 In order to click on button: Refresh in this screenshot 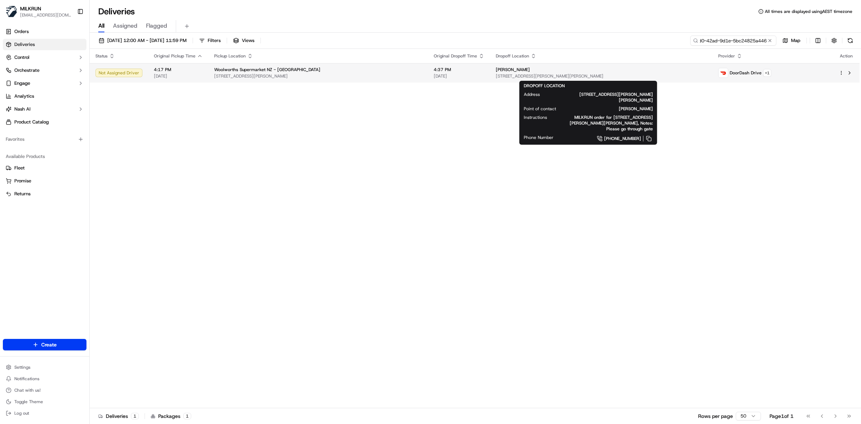, I will do `click(850, 41)`.